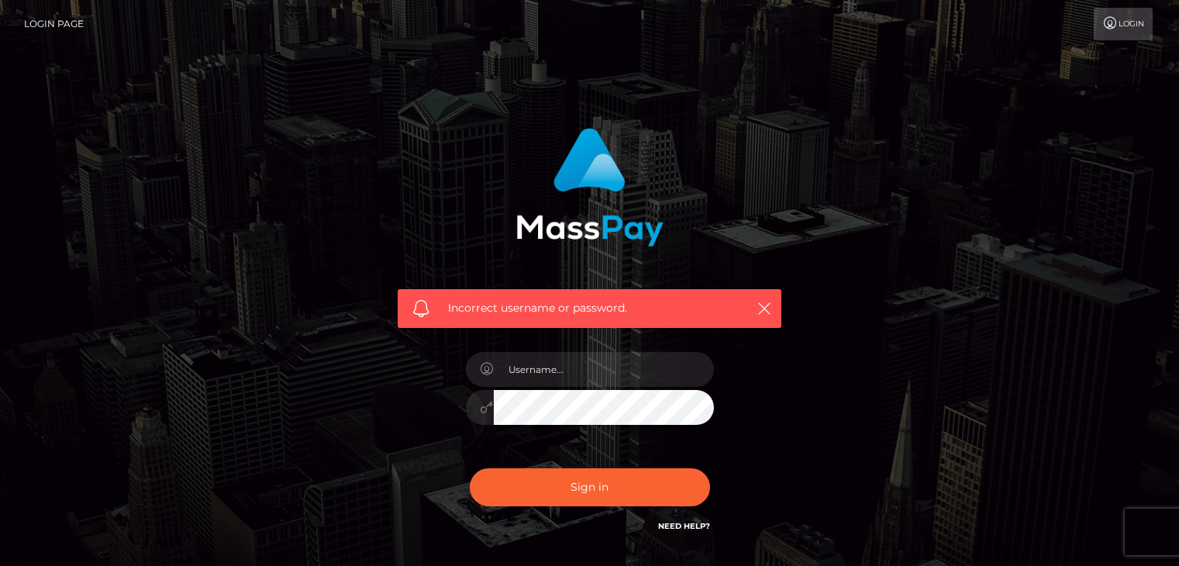 Image resolution: width=1179 pixels, height=566 pixels. I want to click on span: Incorrect username or password., so click(589, 308).